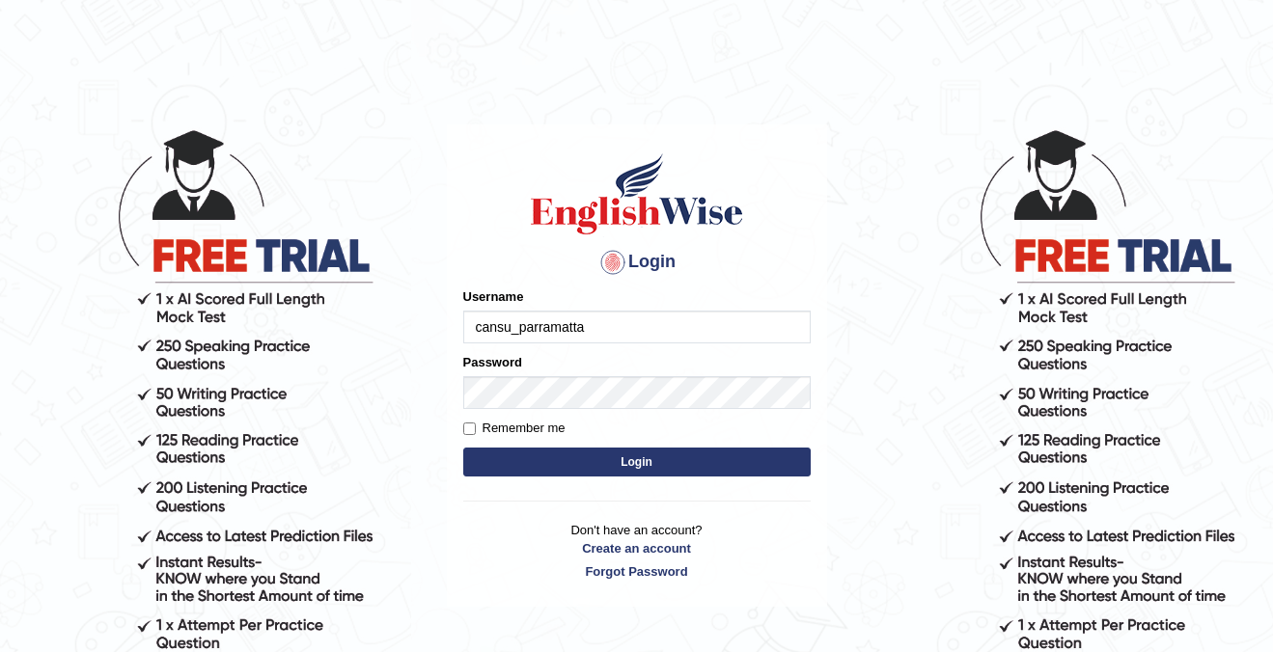 Image resolution: width=1273 pixels, height=652 pixels. I want to click on p: Don't have an account?, so click(637, 551).